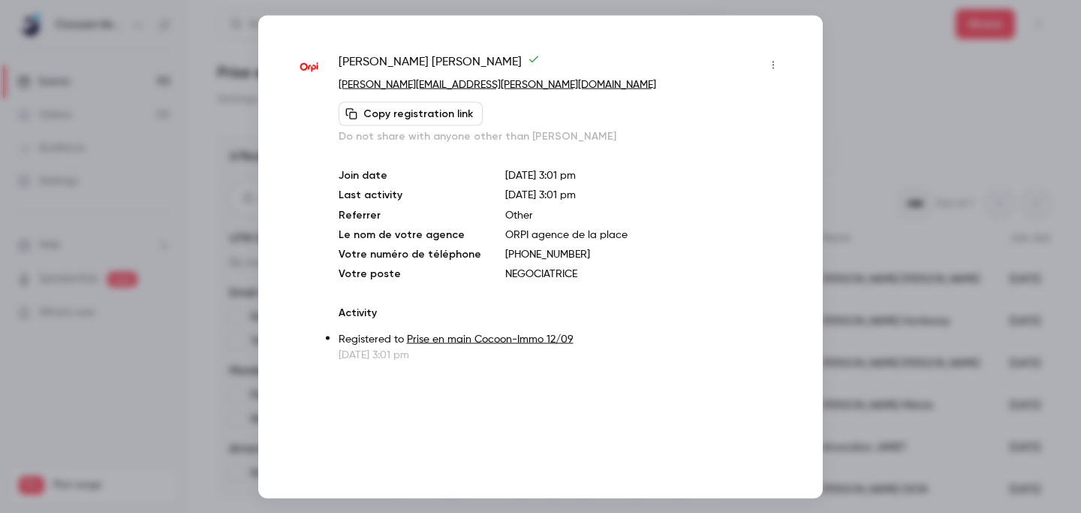 This screenshot has width=1081, height=513. What do you see at coordinates (645, 215) in the screenshot?
I see `p: Other` at bounding box center [645, 215].